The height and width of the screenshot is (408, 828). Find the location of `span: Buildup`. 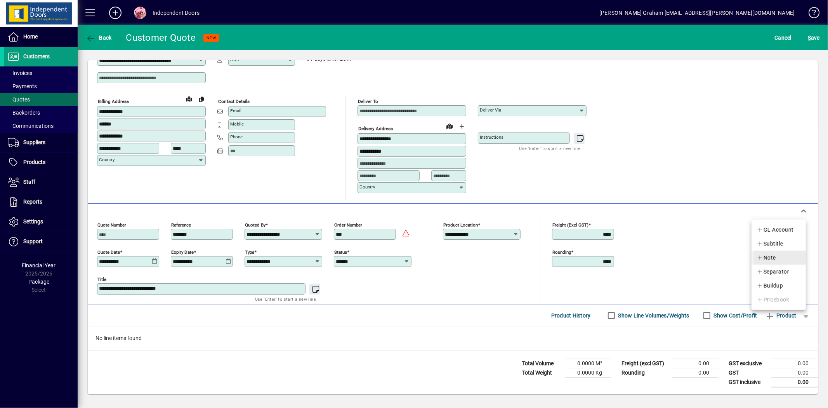

span: Buildup is located at coordinates (770, 285).